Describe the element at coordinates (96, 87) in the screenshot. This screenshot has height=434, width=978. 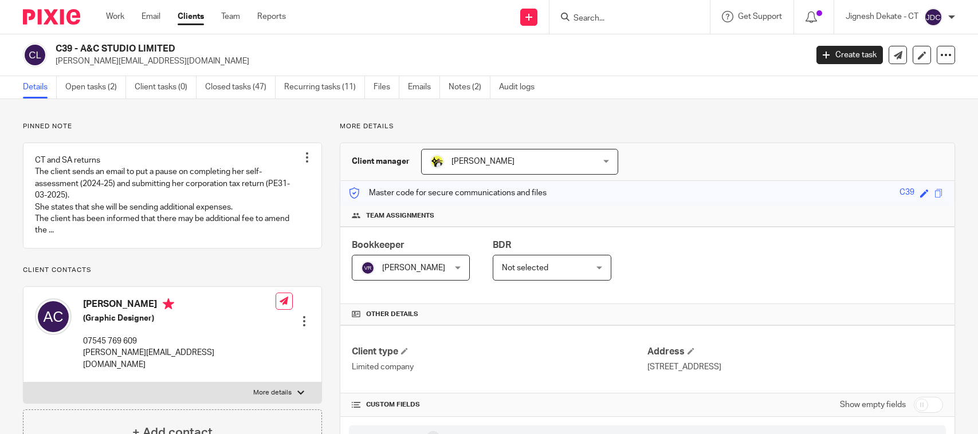
I see `a: Open tasks (2)` at that location.